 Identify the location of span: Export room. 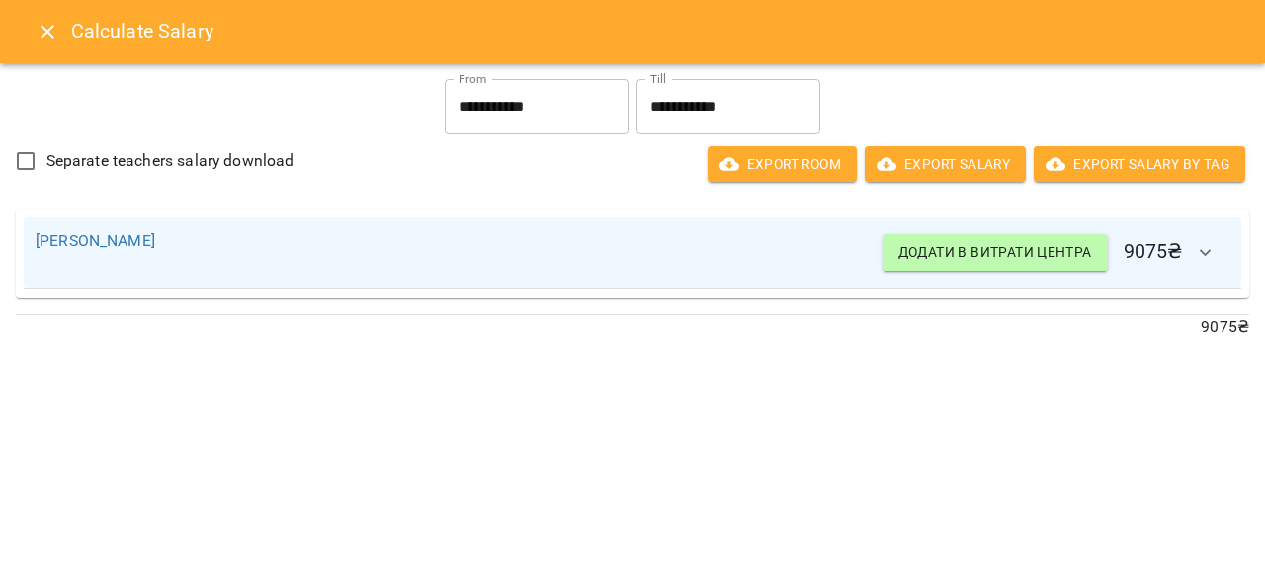
(782, 164).